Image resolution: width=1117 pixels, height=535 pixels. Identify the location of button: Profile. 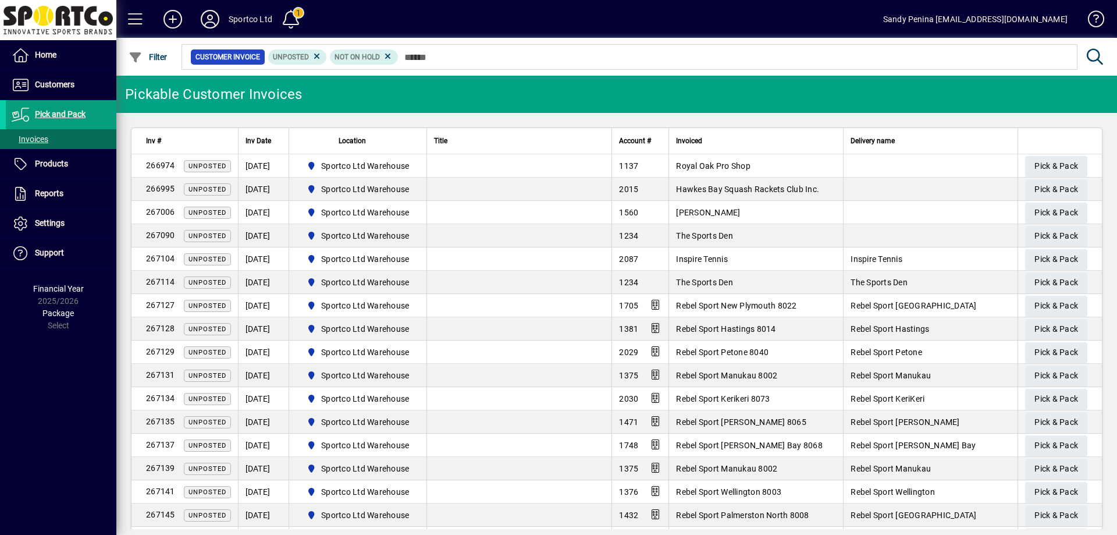
(210, 19).